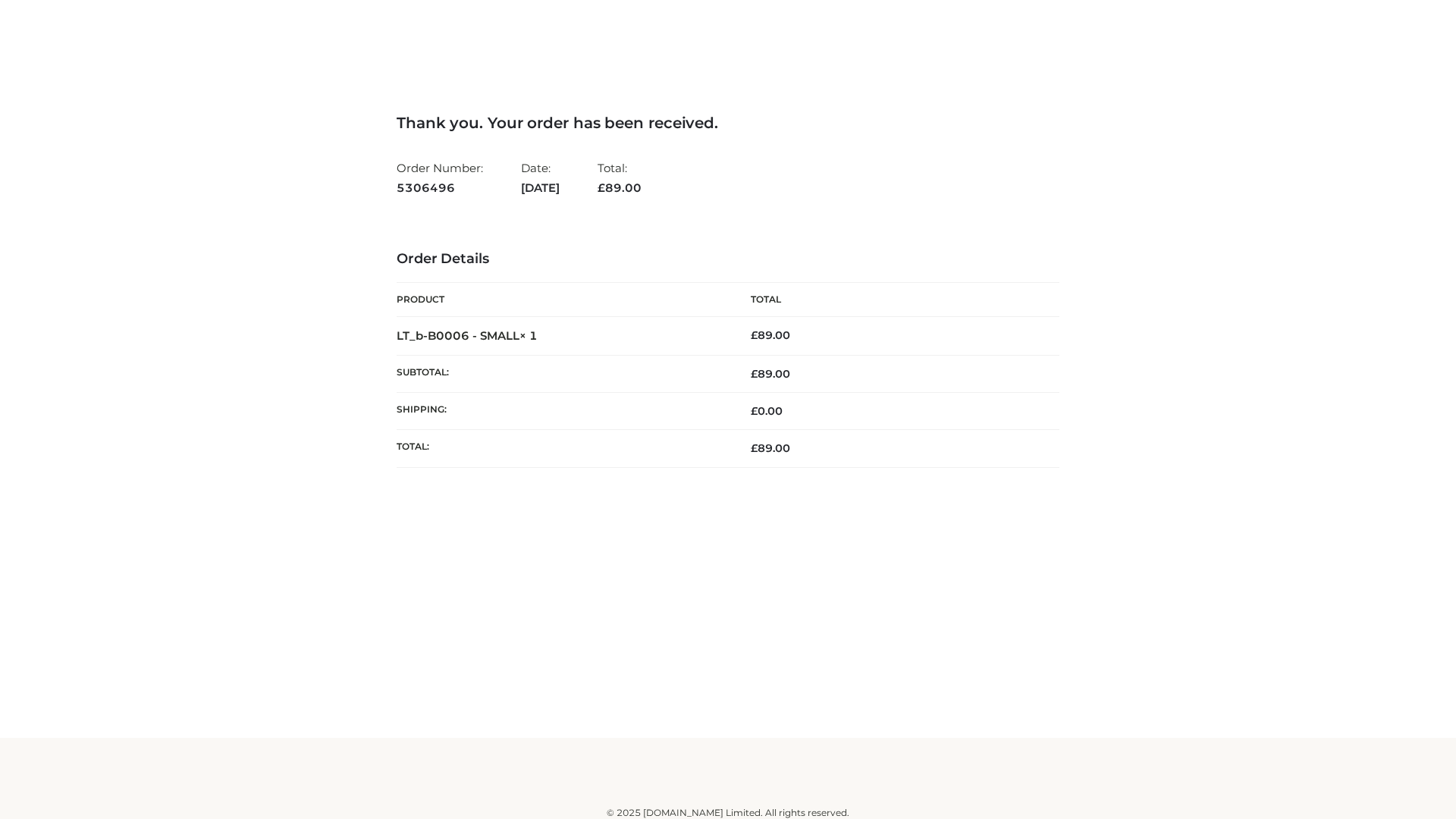 This screenshot has width=1456, height=819. What do you see at coordinates (893, 300) in the screenshot?
I see `th: Total` at bounding box center [893, 300].